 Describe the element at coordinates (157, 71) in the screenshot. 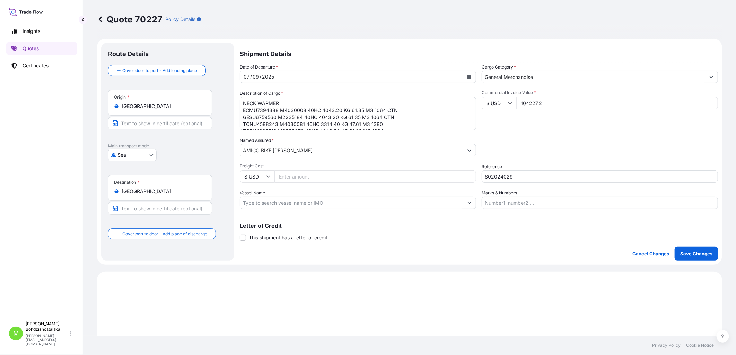

I see `button: Cover door to port - Add loading place` at that location.